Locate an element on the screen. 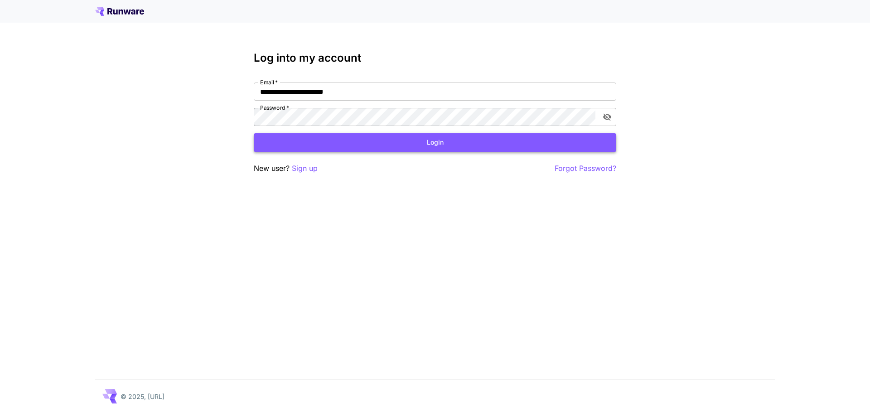 The width and height of the screenshot is (870, 413). button: Sign up is located at coordinates (304, 168).